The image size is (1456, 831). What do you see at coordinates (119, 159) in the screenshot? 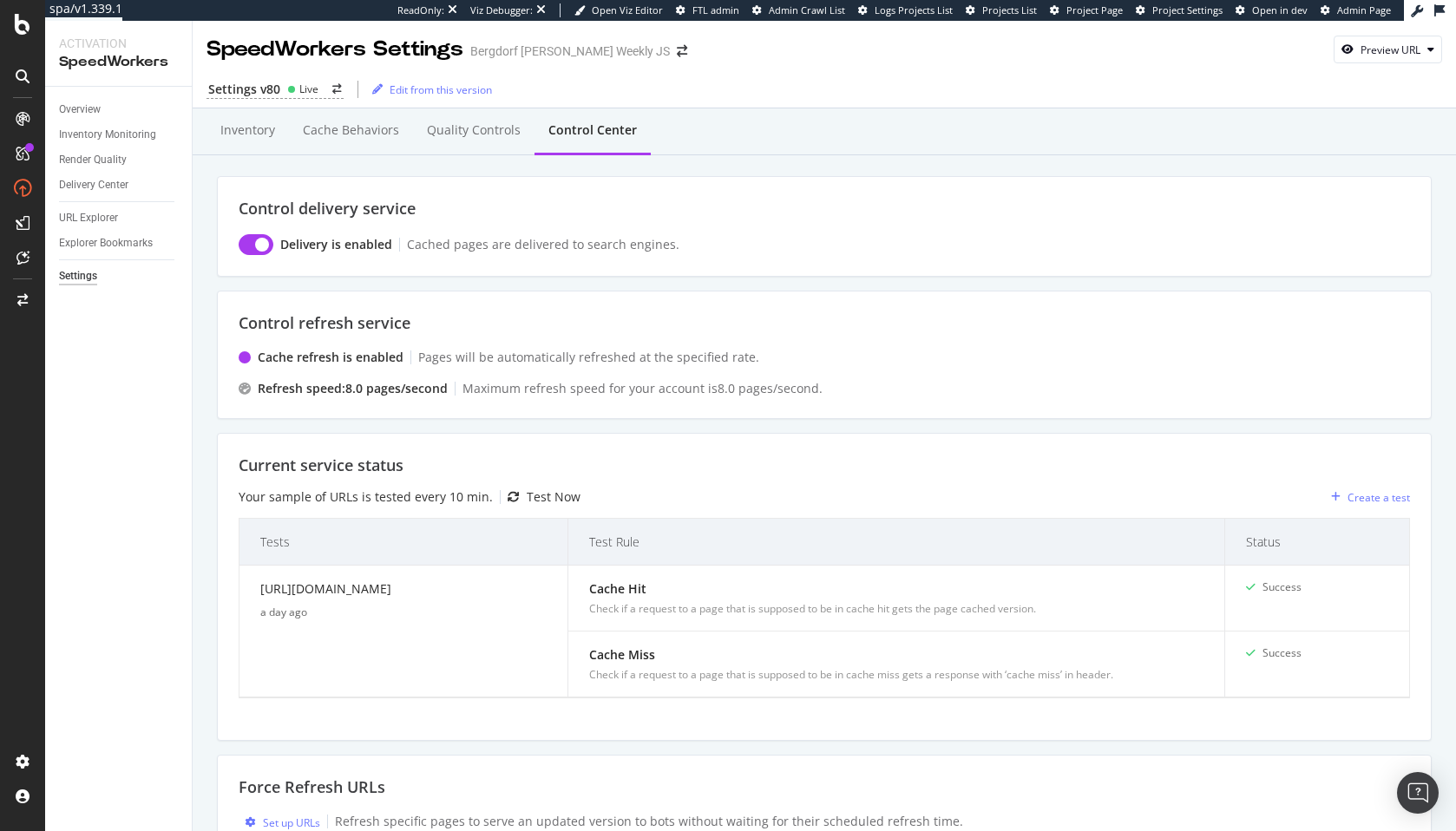
I see `a: Render Quality` at bounding box center [119, 159].